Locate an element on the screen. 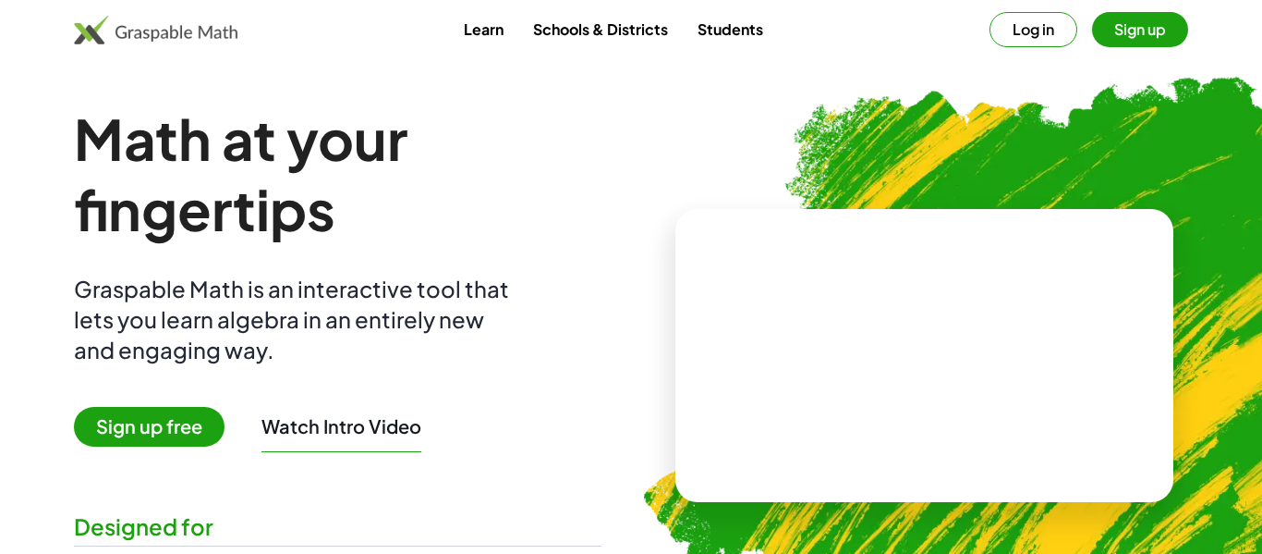 The height and width of the screenshot is (554, 1262). button: Sign up is located at coordinates (1140, 30).